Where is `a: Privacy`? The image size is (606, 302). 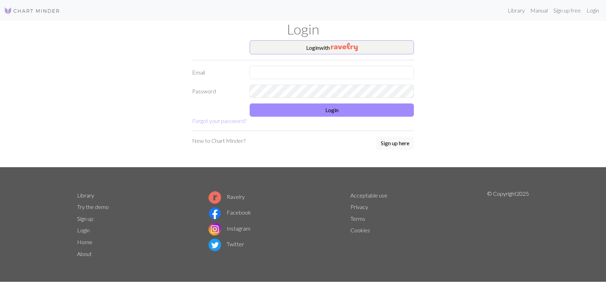
a: Privacy is located at coordinates (359, 207).